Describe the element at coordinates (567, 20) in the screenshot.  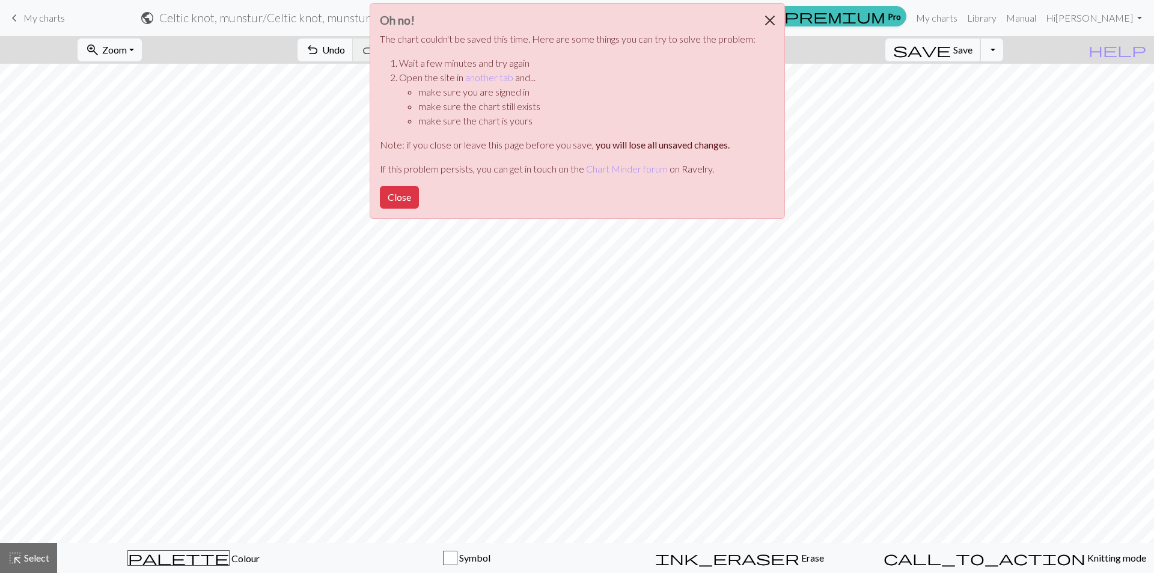
I see `h3: Oh no!` at that location.